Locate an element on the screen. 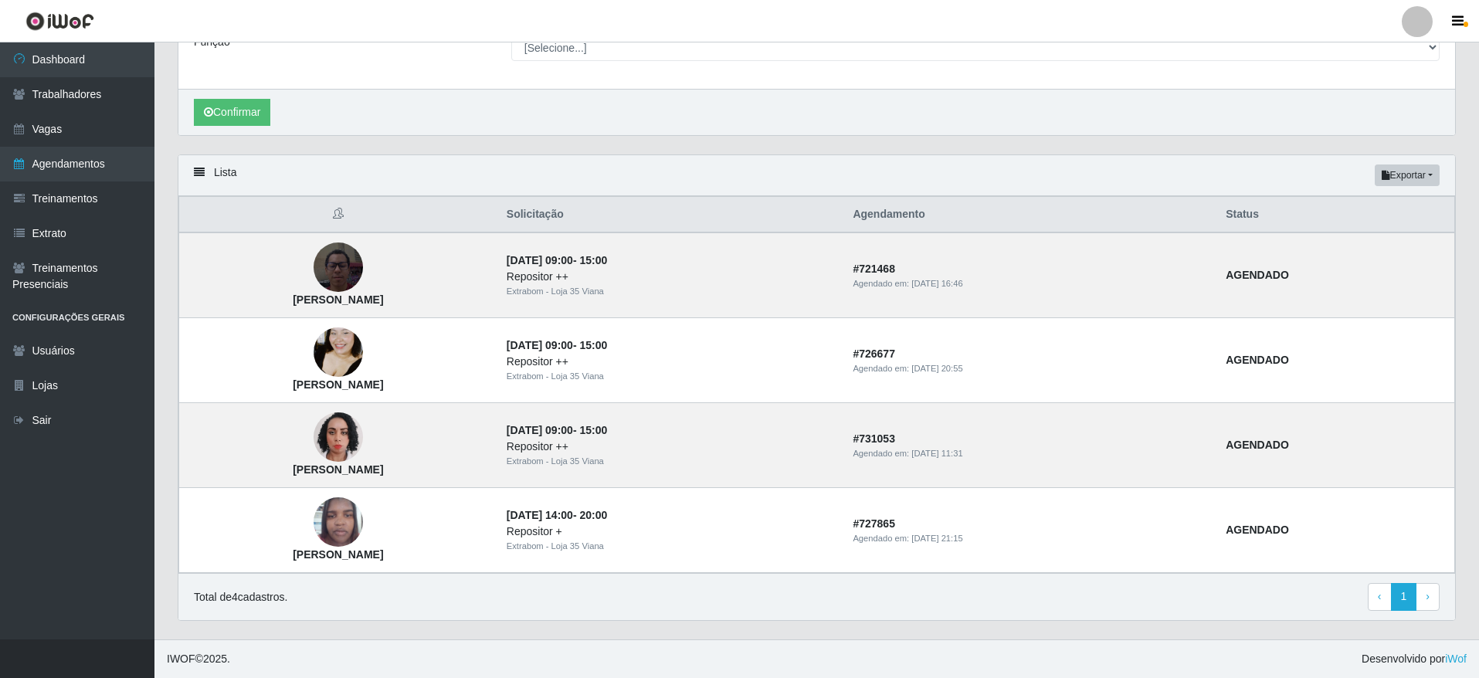  strong: # 721468 is located at coordinates (874, 269).